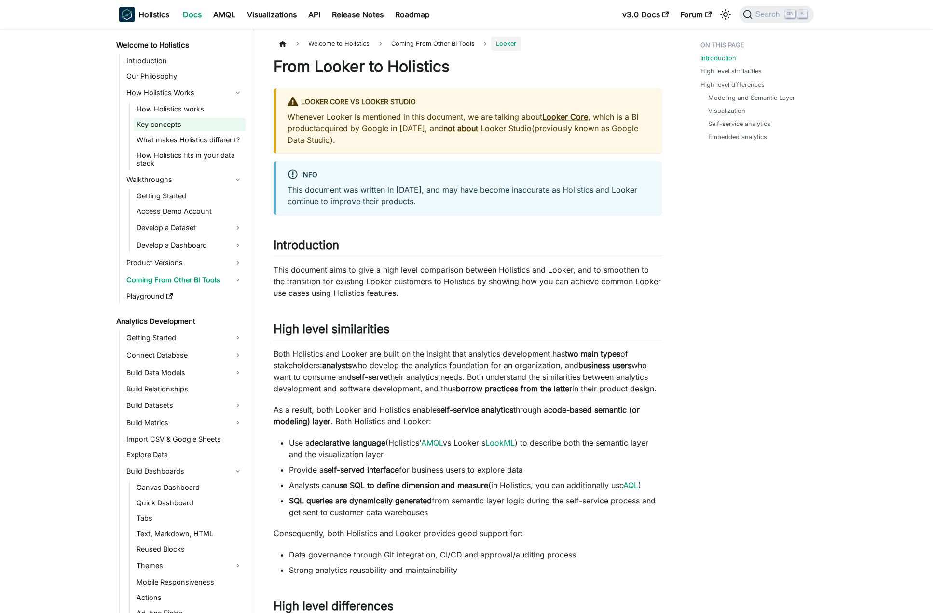  What do you see at coordinates (506, 128) in the screenshot?
I see `a: Looker Studio` at bounding box center [506, 128].